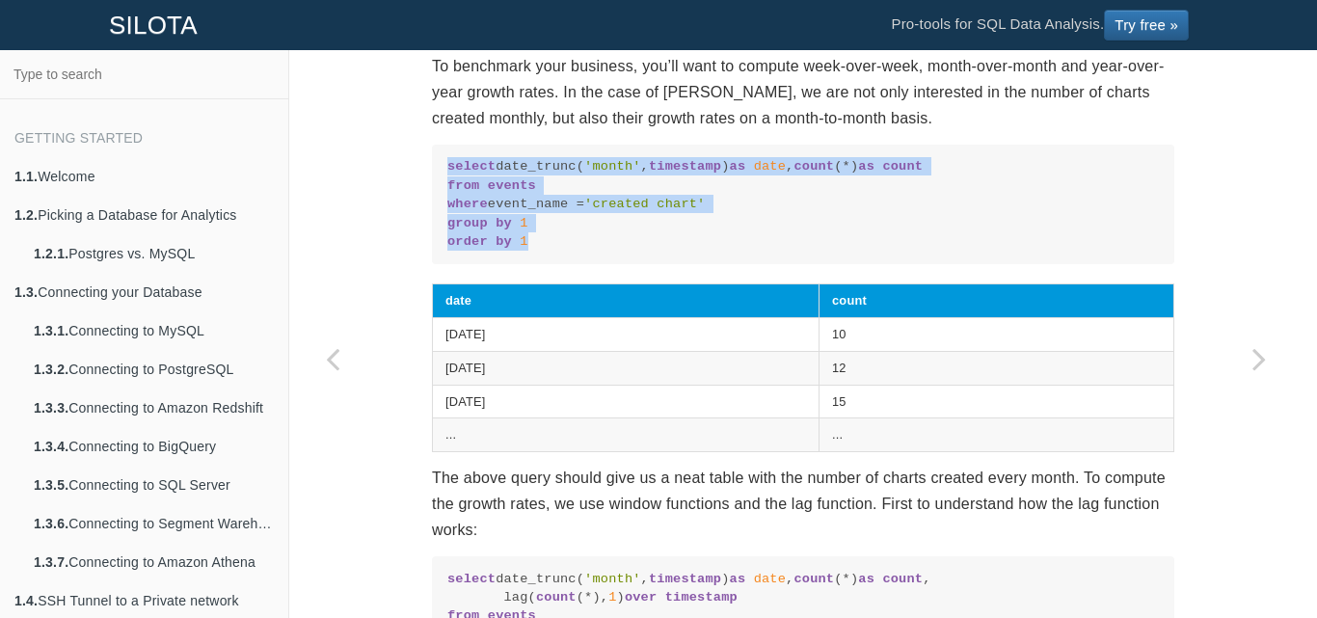  I want to click on b: 1.3.5., so click(51, 485).